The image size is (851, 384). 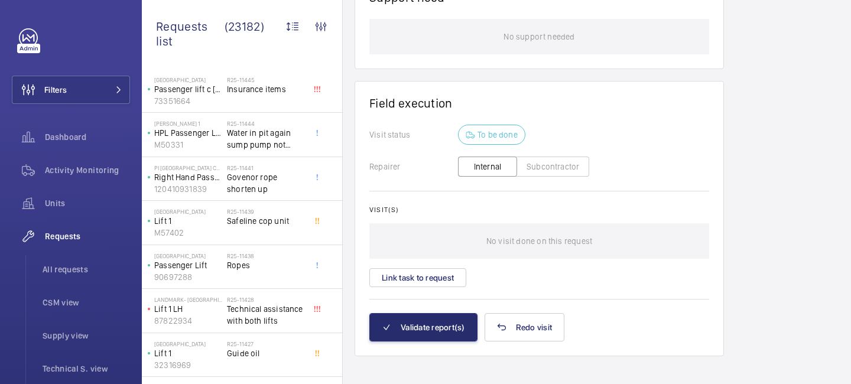 I want to click on span: Filters, so click(x=56, y=90).